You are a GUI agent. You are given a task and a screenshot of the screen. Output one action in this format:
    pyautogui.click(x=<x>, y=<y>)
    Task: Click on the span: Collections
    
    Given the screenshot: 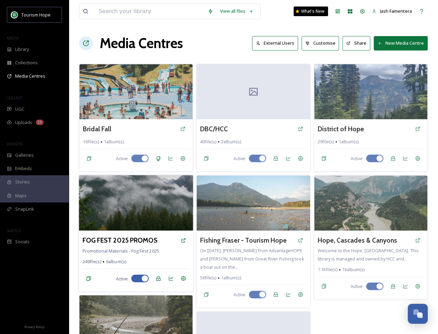 What is the action you would take?
    pyautogui.click(x=26, y=63)
    